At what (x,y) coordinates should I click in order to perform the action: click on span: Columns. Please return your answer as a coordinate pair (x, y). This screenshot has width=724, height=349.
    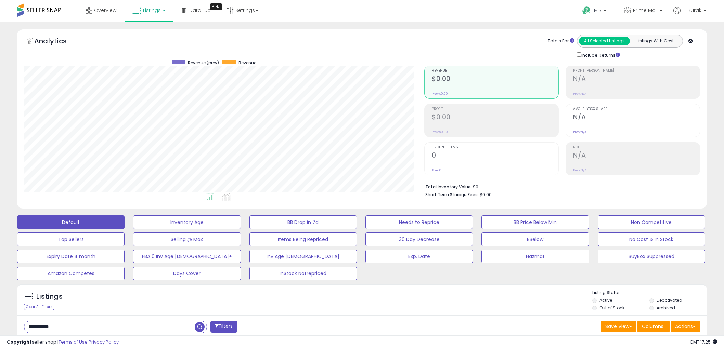
    Looking at the image, I should click on (652, 327).